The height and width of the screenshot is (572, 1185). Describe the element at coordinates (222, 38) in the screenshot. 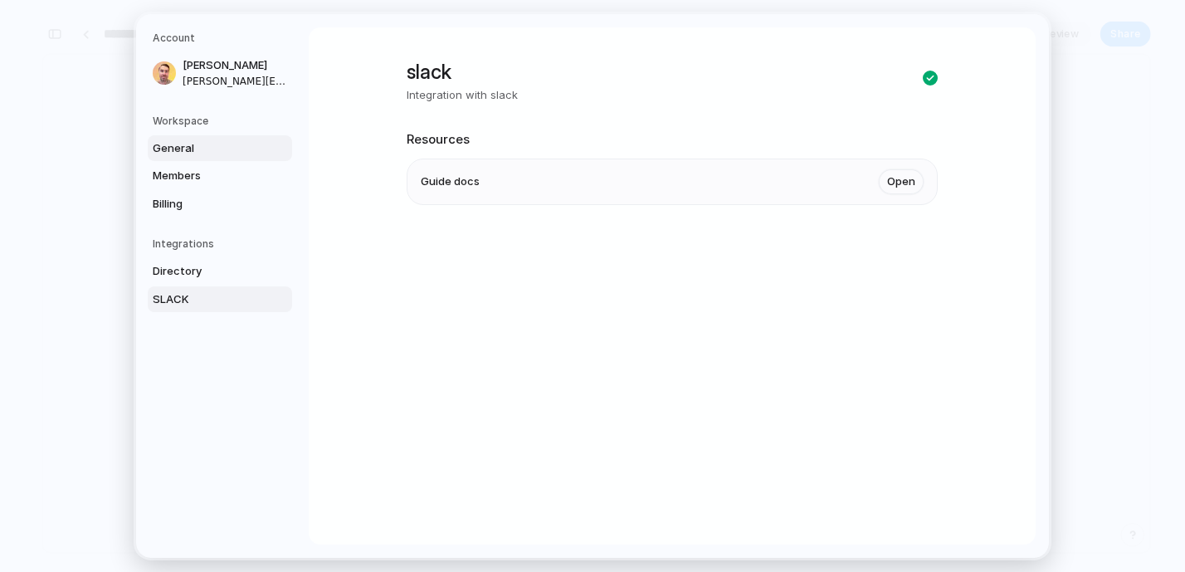

I see `h5: Account` at that location.